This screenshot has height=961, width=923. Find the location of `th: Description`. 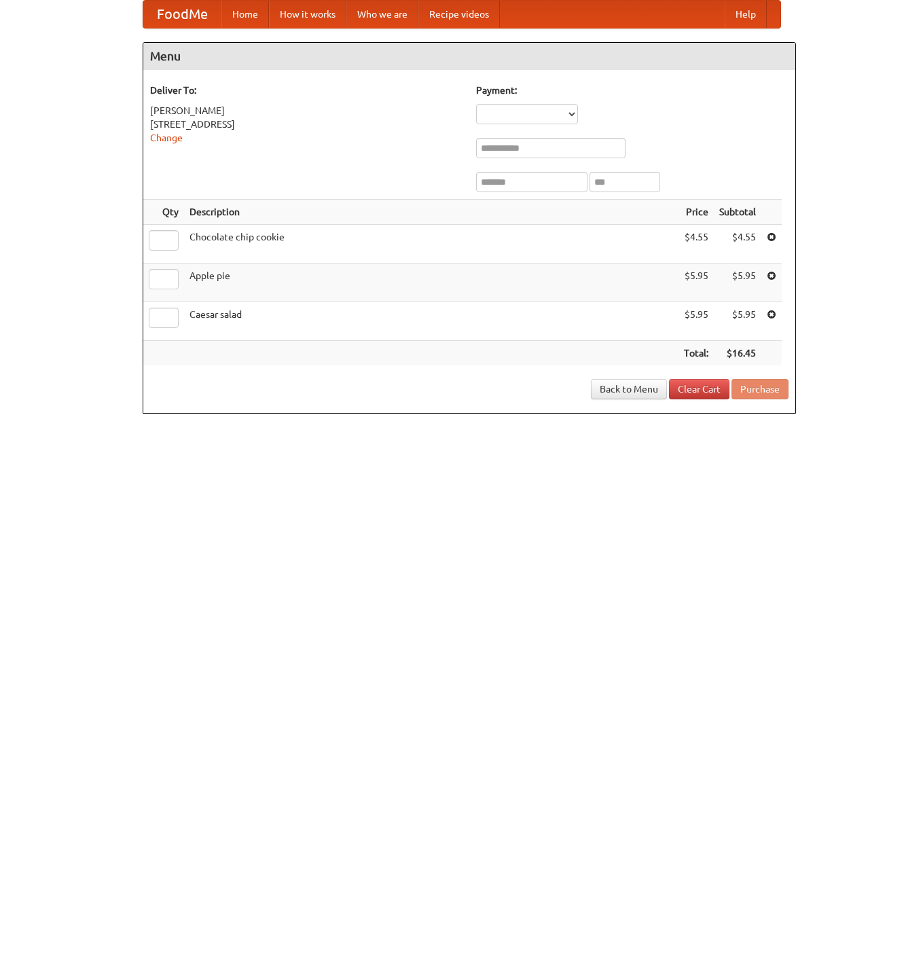

th: Description is located at coordinates (431, 212).